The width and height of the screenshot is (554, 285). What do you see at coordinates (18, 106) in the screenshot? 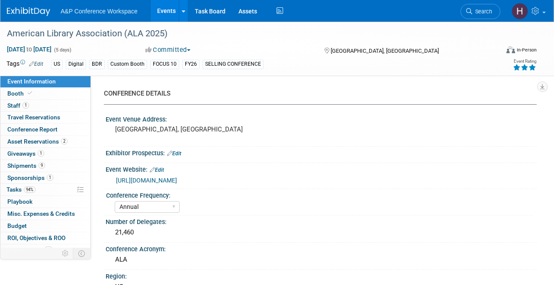
I see `span: Staff` at bounding box center [18, 106].